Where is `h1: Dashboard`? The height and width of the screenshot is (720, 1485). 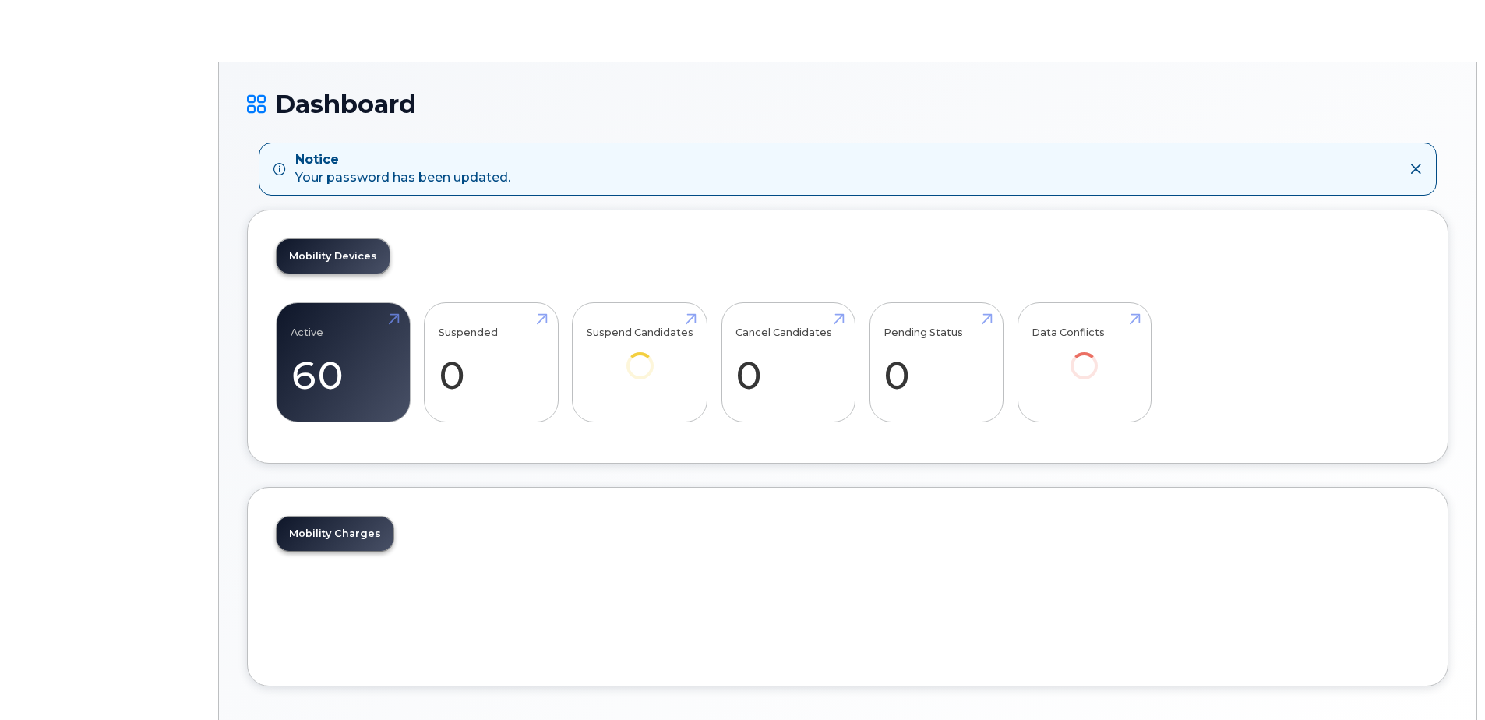
h1: Dashboard is located at coordinates (848, 104).